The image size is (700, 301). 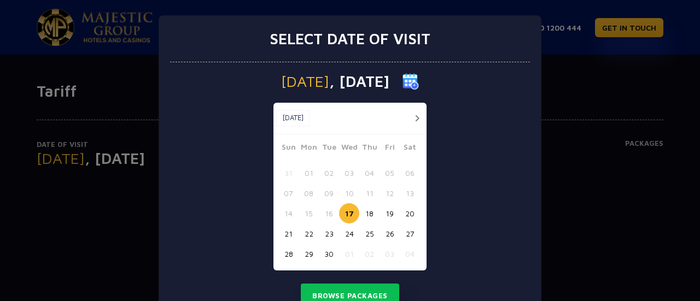 What do you see at coordinates (329, 193) in the screenshot?
I see `button: 09` at bounding box center [329, 193].